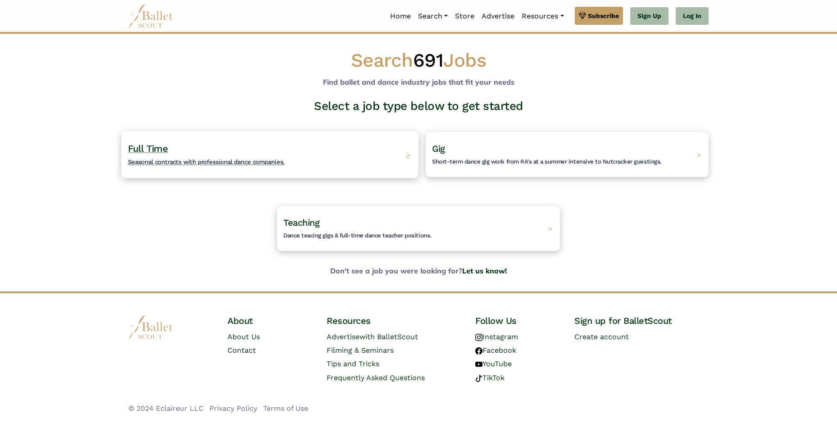 The height and width of the screenshot is (432, 837). Describe the element at coordinates (599, 16) in the screenshot. I see `a: Subscribe` at that location.